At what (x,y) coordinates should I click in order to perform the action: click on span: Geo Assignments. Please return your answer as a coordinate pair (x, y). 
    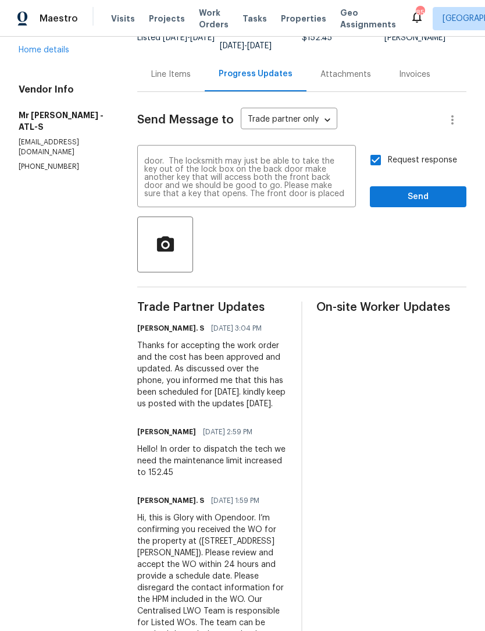
    Looking at the image, I should click on (368, 19).